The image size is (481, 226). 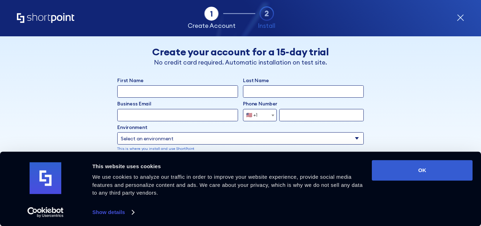 What do you see at coordinates (113, 212) in the screenshot?
I see `a: Show details` at bounding box center [113, 212].